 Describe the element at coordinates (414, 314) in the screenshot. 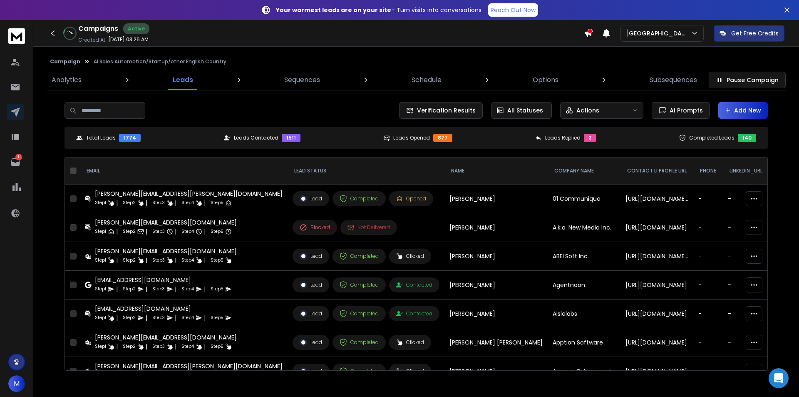

I see `div: Contacted` at that location.